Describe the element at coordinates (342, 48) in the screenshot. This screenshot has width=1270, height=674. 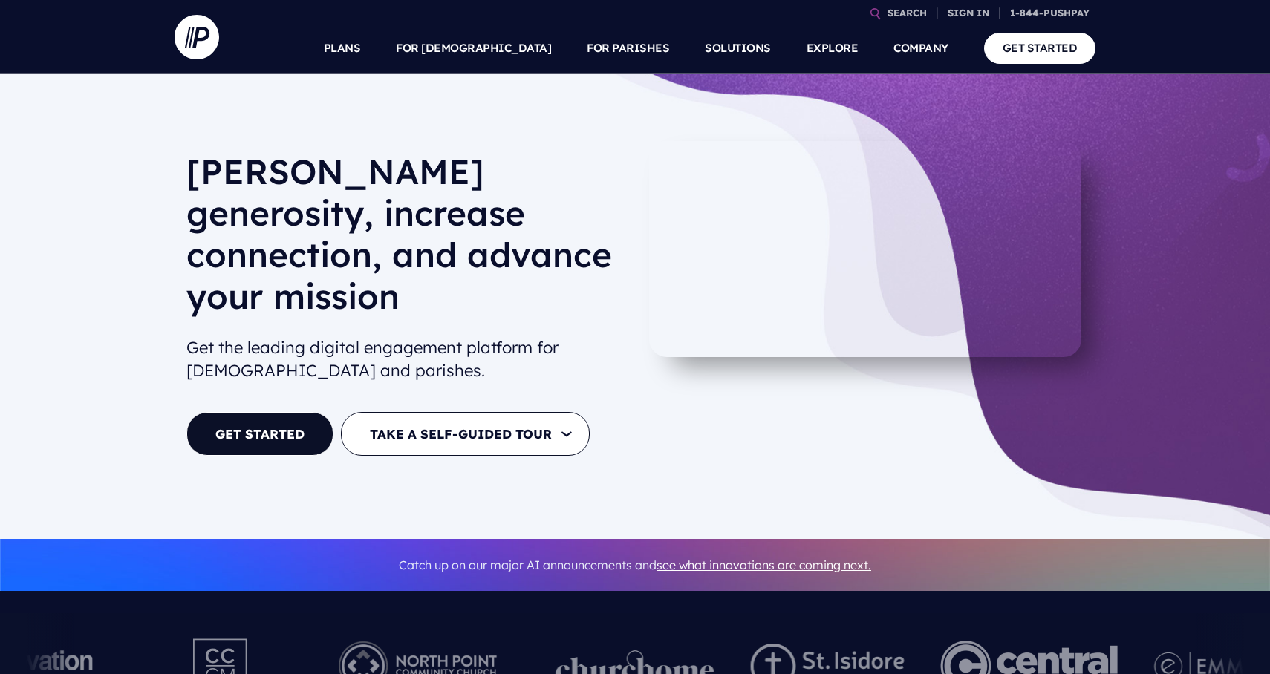
I see `a: PLANS` at that location.